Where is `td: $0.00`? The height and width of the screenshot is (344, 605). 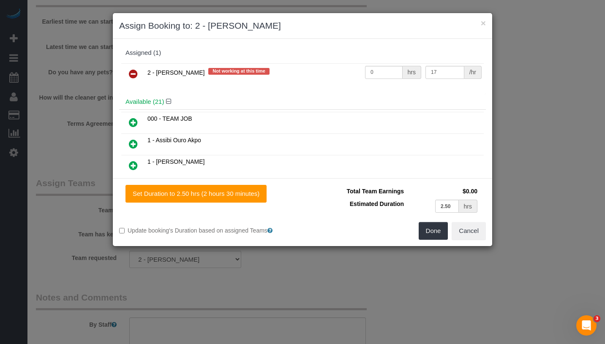
td: $0.00 is located at coordinates (443, 191).